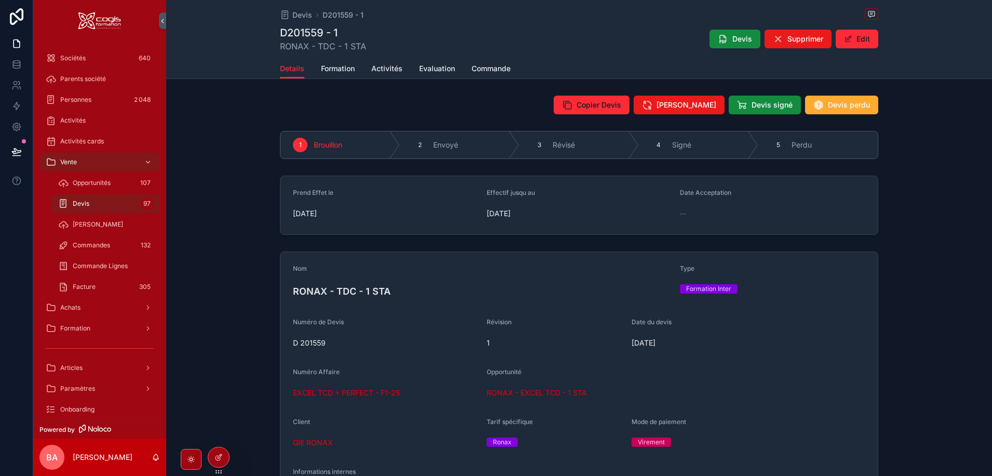 The height and width of the screenshot is (476, 992). I want to click on span: Parents société, so click(83, 79).